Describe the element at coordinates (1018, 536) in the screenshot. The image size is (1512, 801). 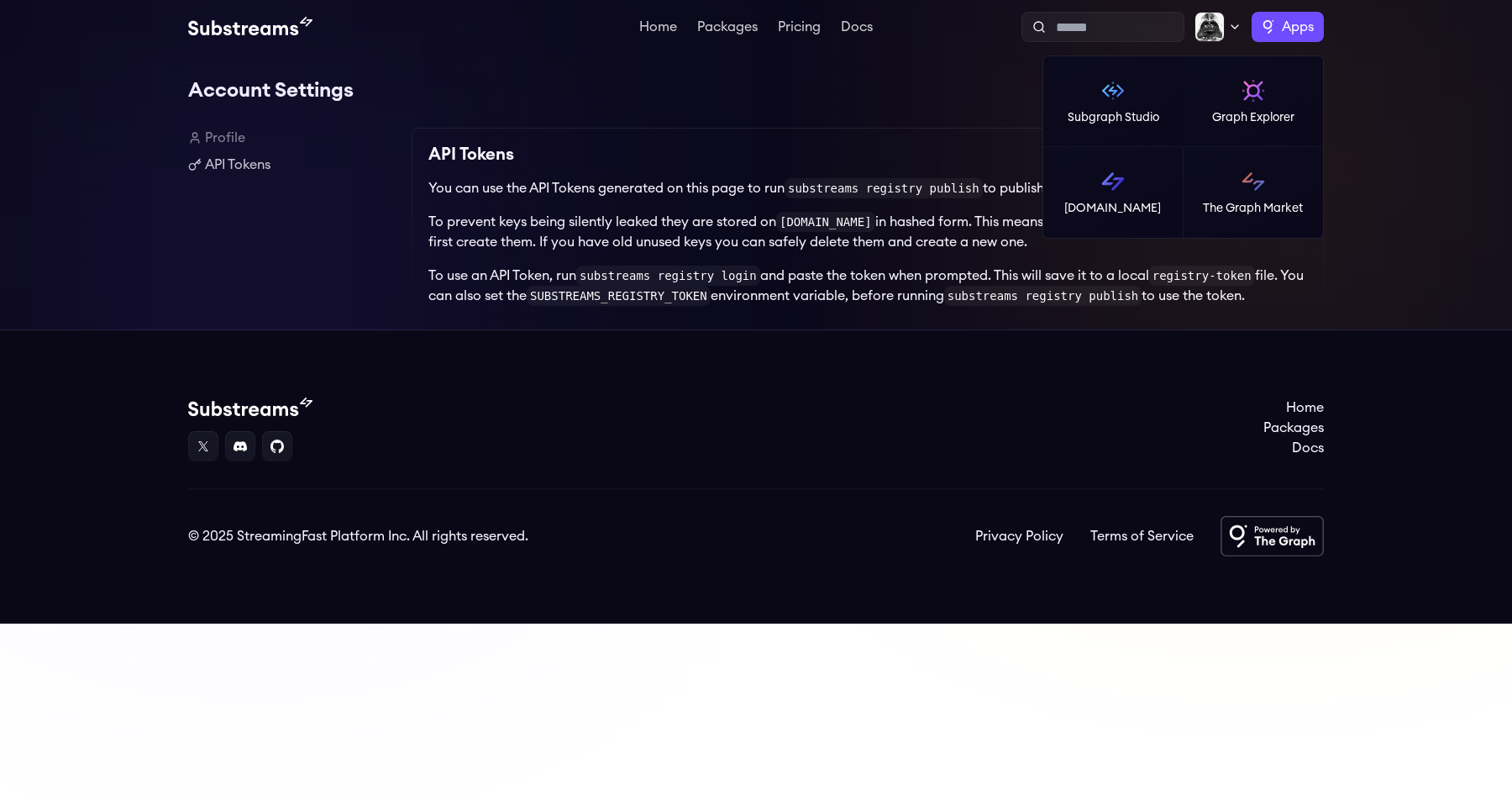
I see `a: Privacy Policy` at that location.